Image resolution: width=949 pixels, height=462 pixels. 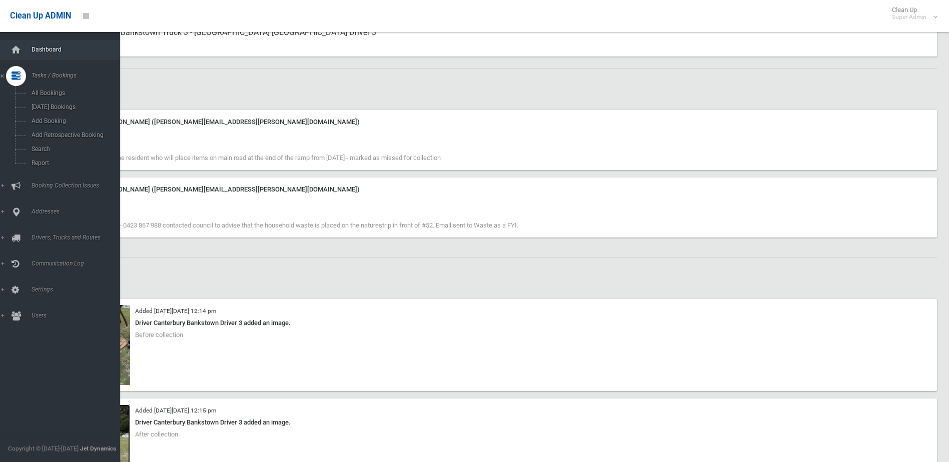 What do you see at coordinates (74, 163) in the screenshot?
I see `span: Report` at bounding box center [74, 163].